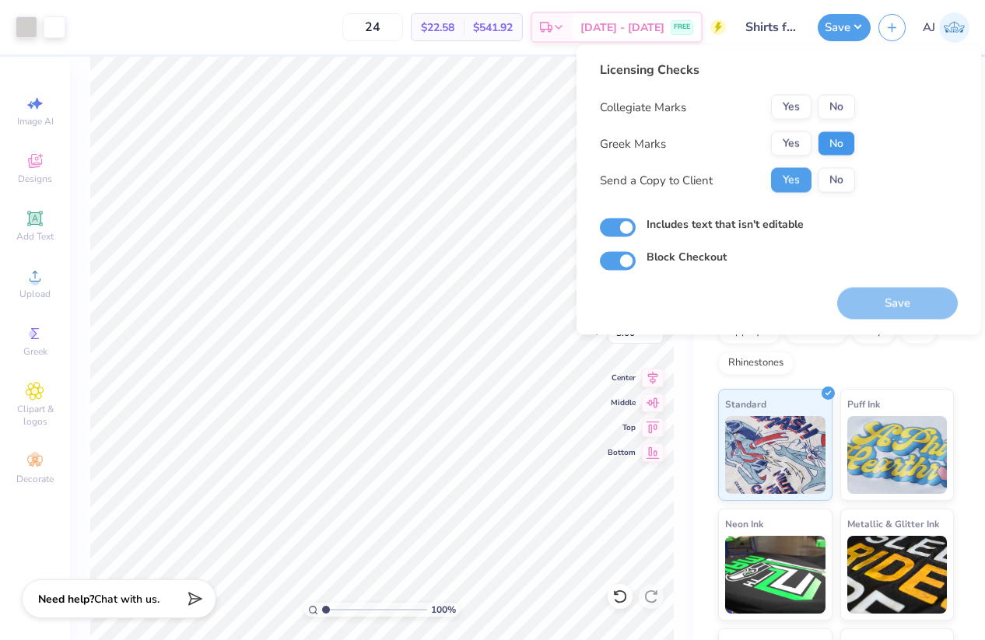 The image size is (985, 640). I want to click on span: 100 %, so click(443, 610).